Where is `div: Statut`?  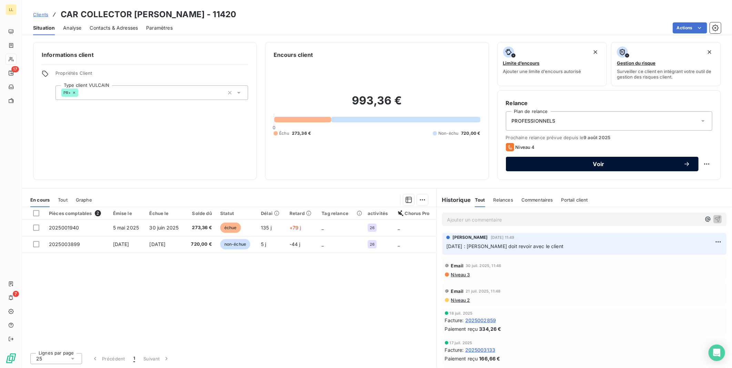 div: Statut is located at coordinates (236, 213).